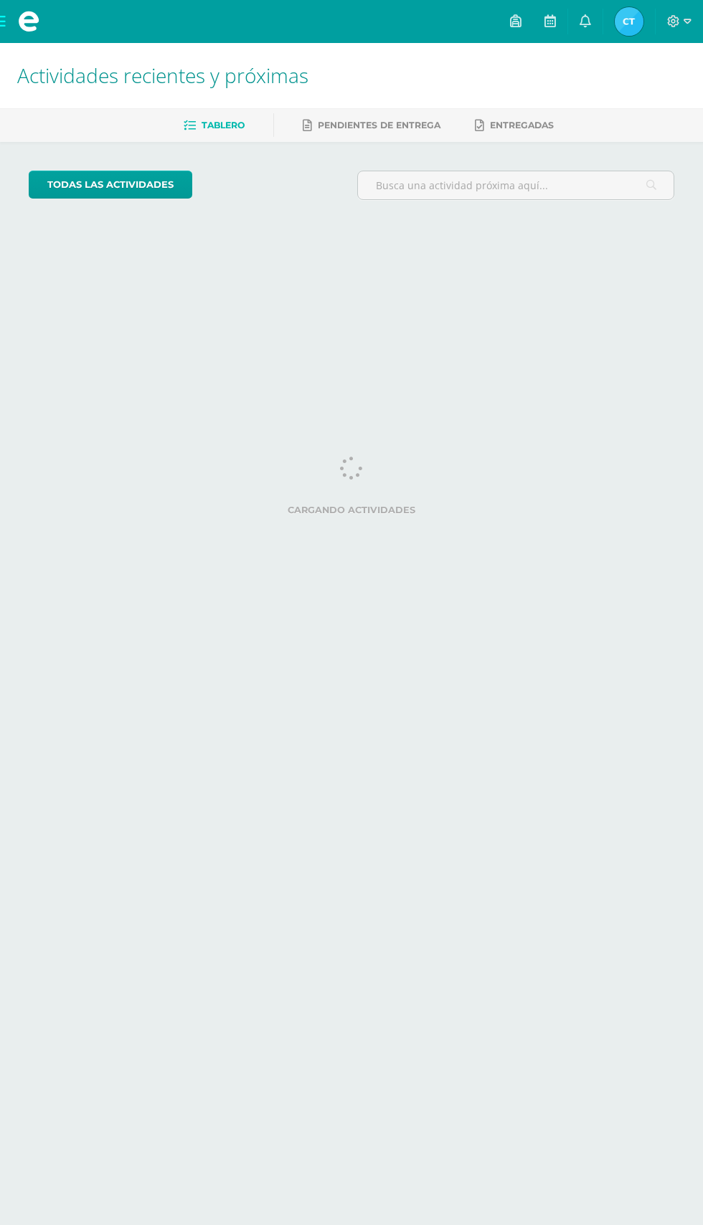  Describe the element at coordinates (351, 510) in the screenshot. I see `label: Cargando actividades` at that location.